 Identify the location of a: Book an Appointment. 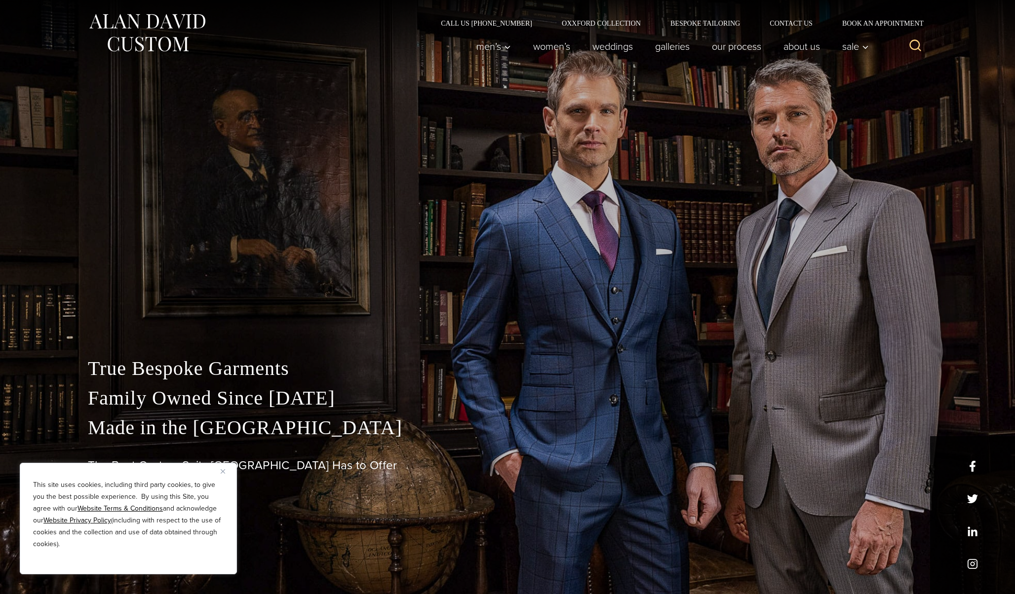
(877, 23).